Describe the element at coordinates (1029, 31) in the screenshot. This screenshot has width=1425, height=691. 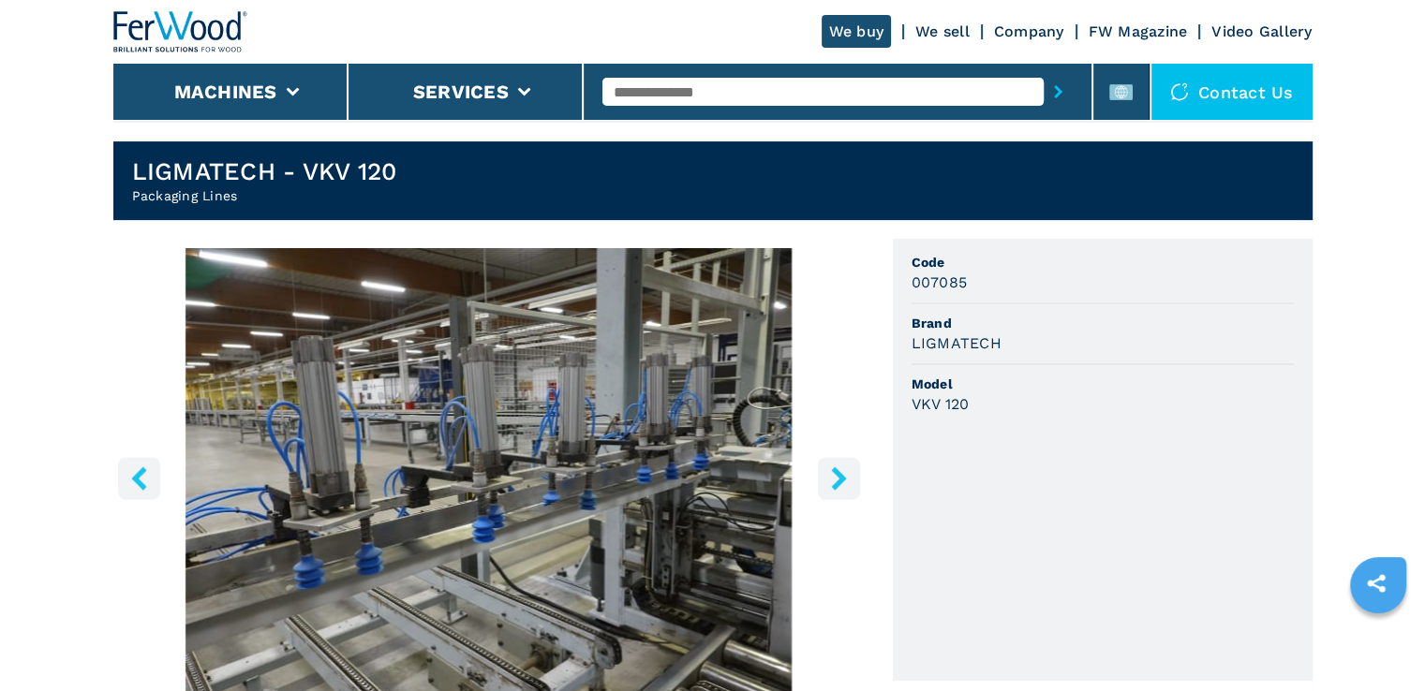
I see `a: Company` at that location.